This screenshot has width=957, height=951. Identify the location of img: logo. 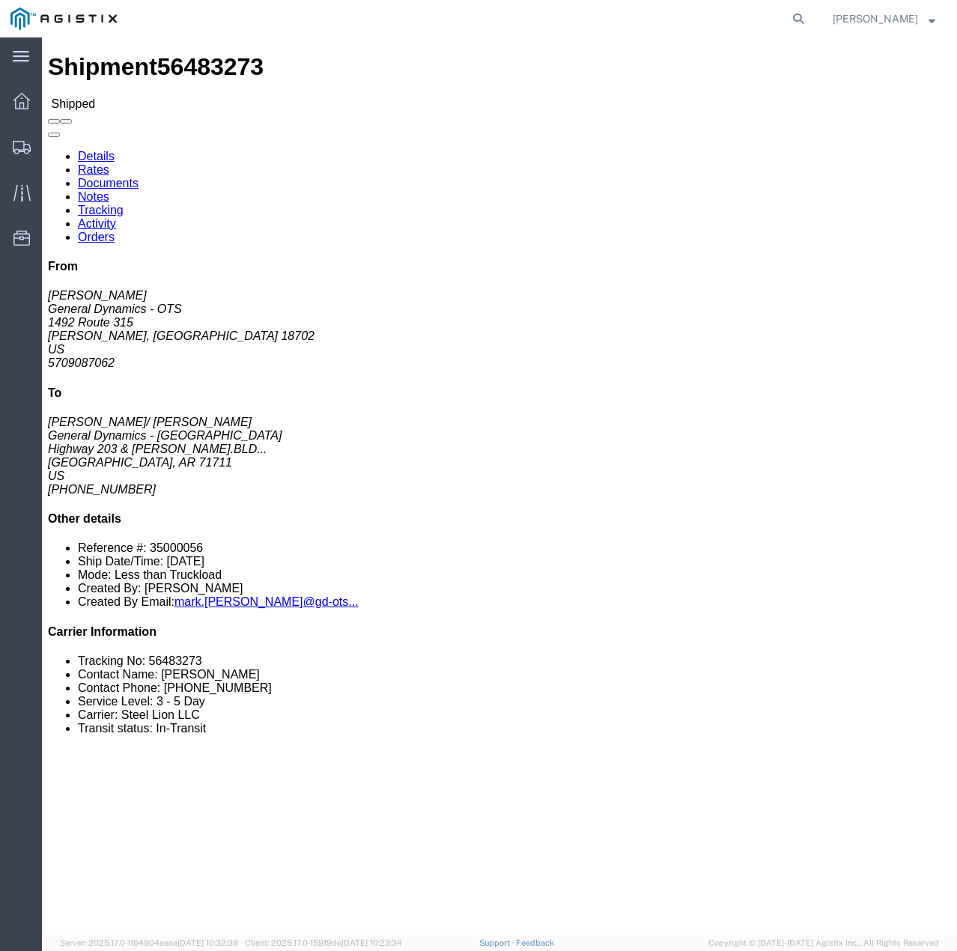
(64, 19).